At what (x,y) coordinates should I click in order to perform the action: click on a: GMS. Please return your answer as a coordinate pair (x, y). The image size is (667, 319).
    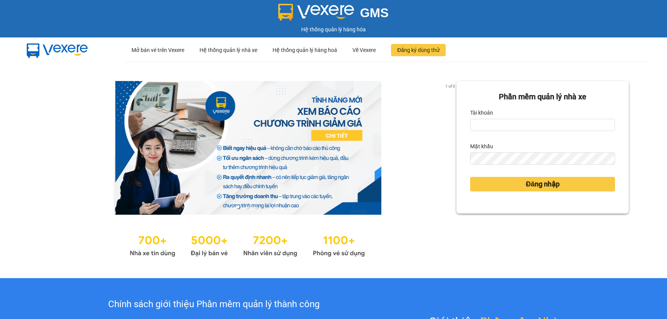
    Looking at the image, I should click on (333, 15).